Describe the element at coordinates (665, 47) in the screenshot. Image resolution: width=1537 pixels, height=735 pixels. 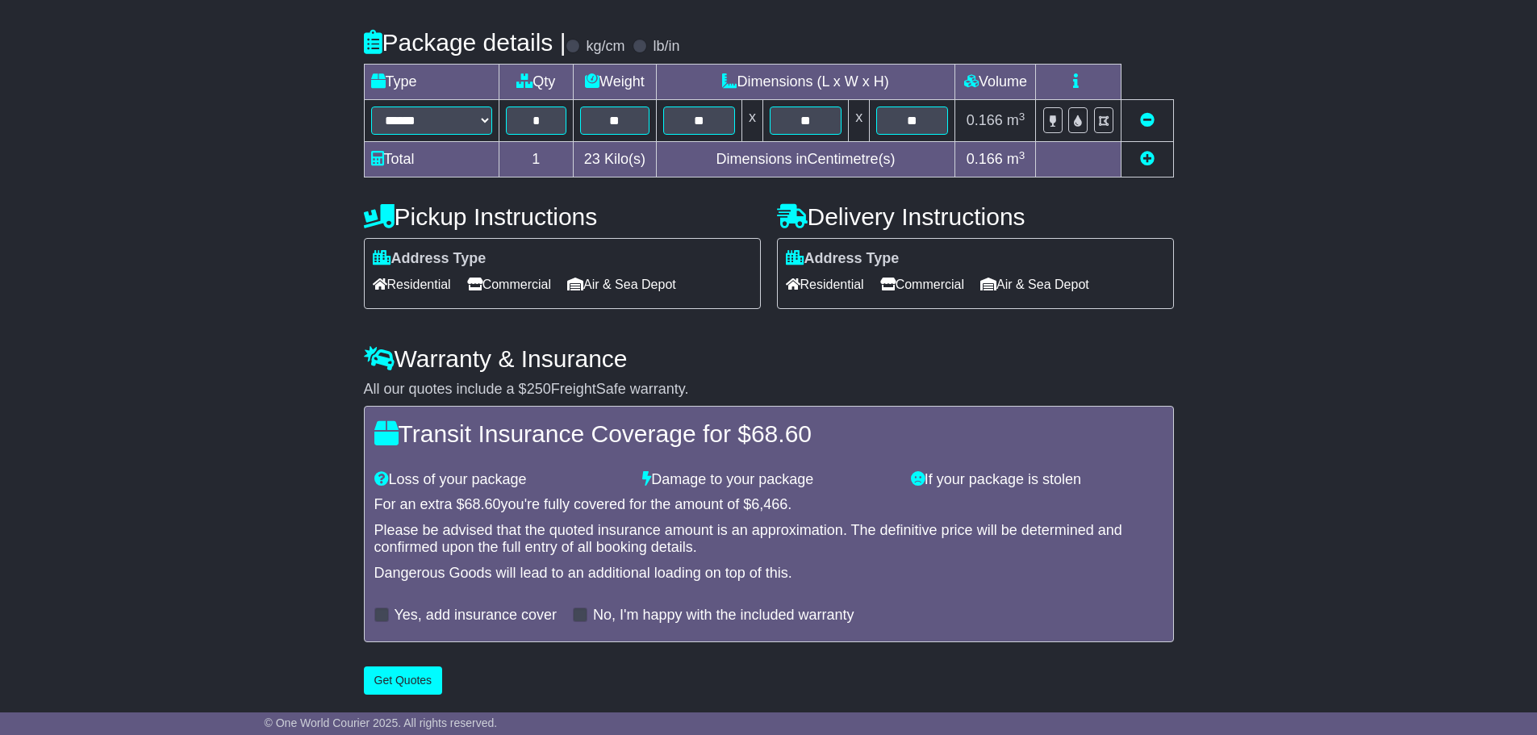
I see `label: lb/in` at that location.